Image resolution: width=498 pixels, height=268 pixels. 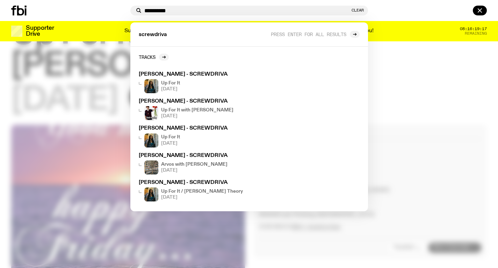 What do you see at coordinates (153, 35) in the screenshot?
I see `span: screwdriva` at bounding box center [153, 35].